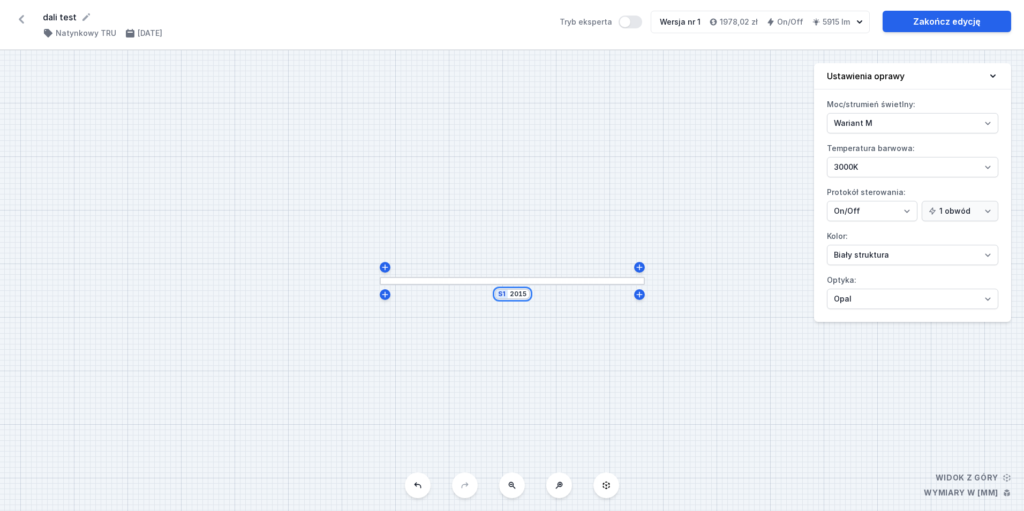 Image resolution: width=1024 pixels, height=511 pixels. Describe the element at coordinates (912, 158) in the screenshot. I see `label: Temperatura barwowa:` at that location.